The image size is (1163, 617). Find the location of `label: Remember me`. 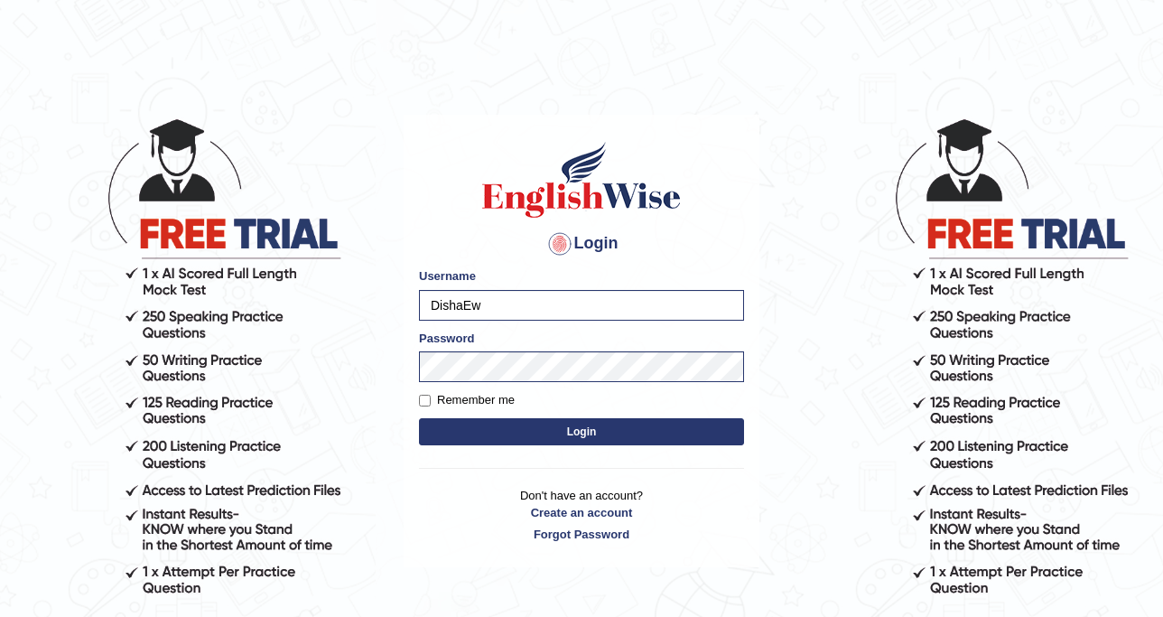

label: Remember me is located at coordinates (467, 400).